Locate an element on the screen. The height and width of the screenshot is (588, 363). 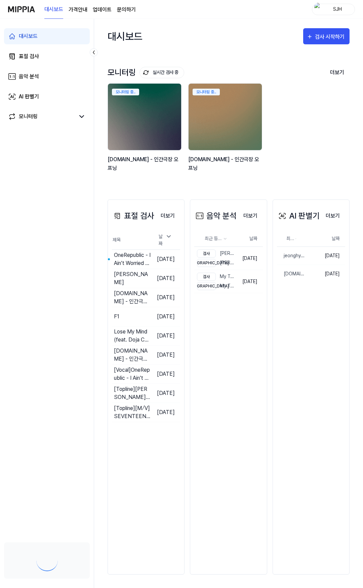
button: 가격안내 is located at coordinates (78, 10).